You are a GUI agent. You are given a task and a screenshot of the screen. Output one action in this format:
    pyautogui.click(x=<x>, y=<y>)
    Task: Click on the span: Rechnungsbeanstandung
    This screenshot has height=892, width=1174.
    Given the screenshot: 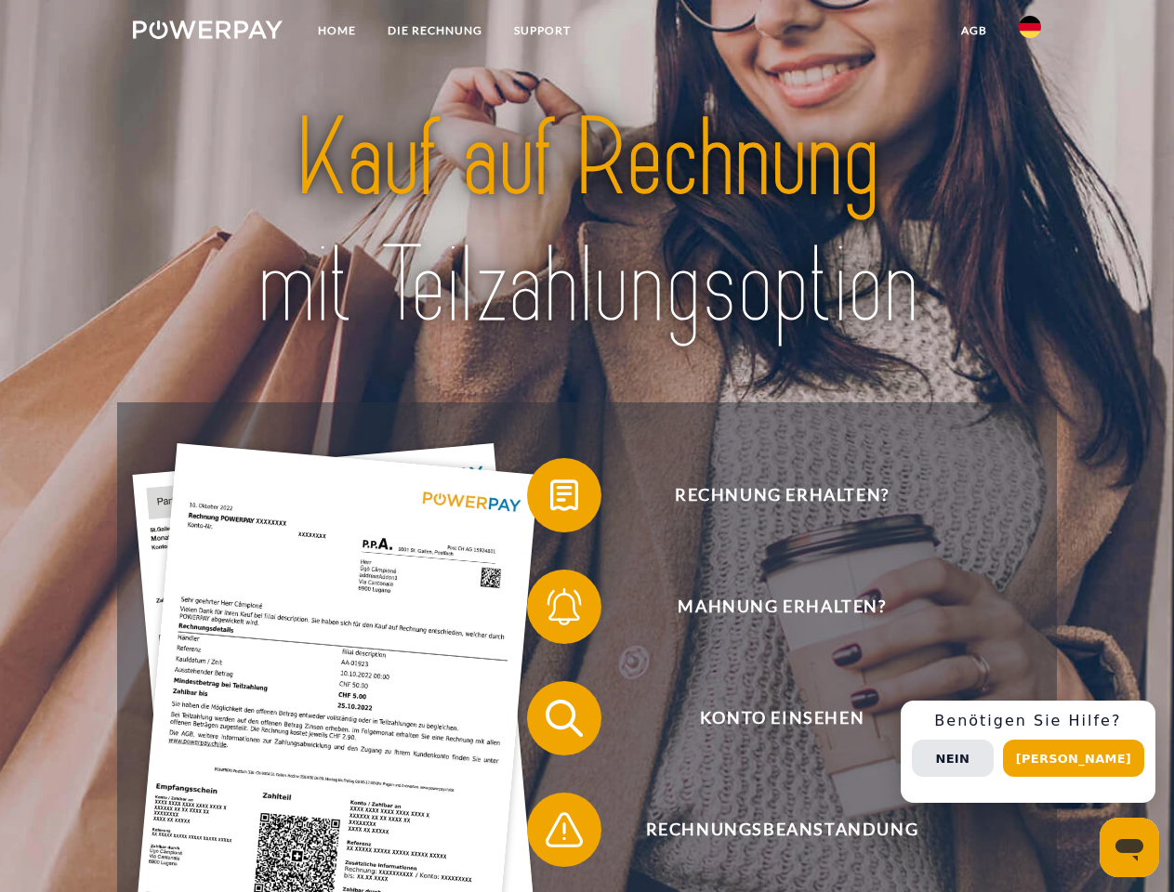 What is the action you would take?
    pyautogui.click(x=781, y=830)
    